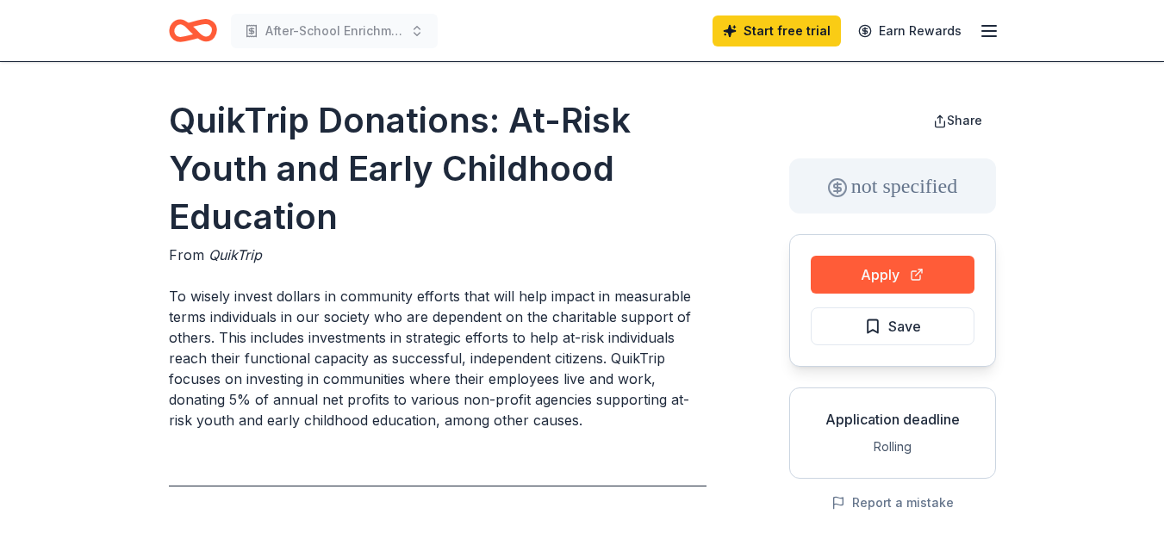 This screenshot has height=545, width=1164. I want to click on div: Rolling, so click(893, 447).